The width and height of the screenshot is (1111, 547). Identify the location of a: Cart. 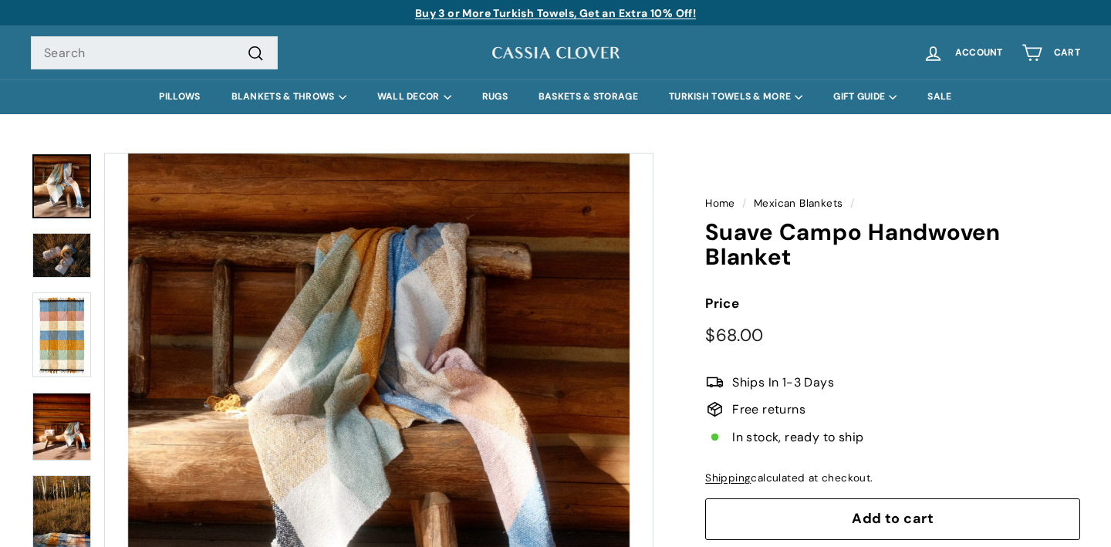
(1051, 52).